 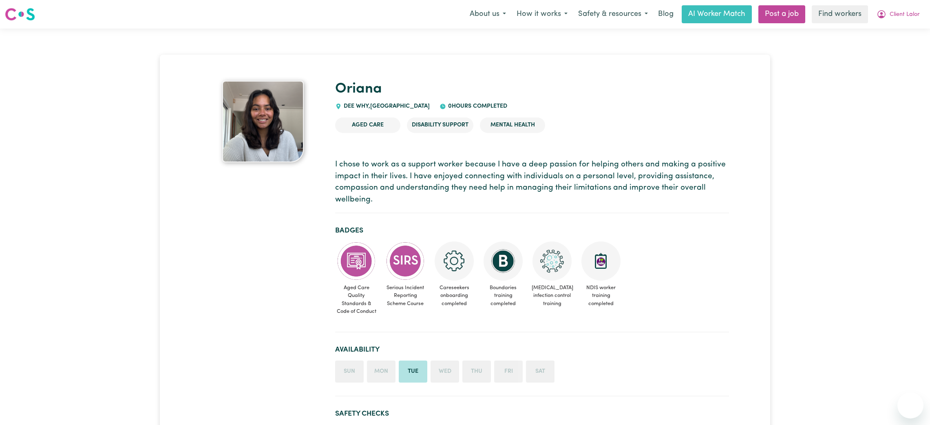 I want to click on img: Oriana, so click(x=263, y=121).